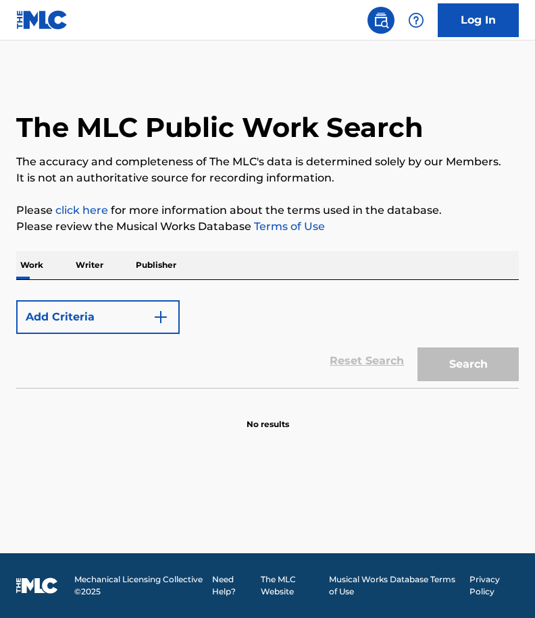  What do you see at coordinates (381, 20) in the screenshot?
I see `a: Public Search` at bounding box center [381, 20].